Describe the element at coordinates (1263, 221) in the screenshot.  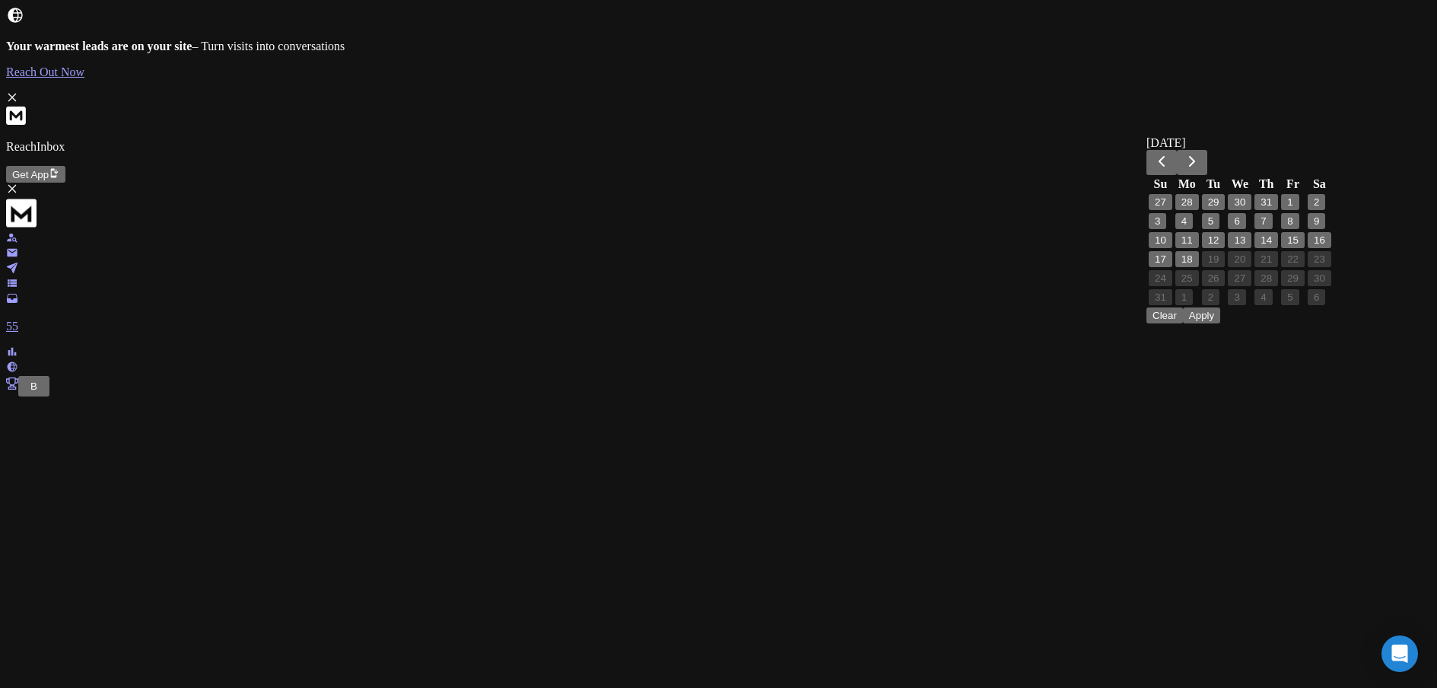
I see `button: 7` at that location.